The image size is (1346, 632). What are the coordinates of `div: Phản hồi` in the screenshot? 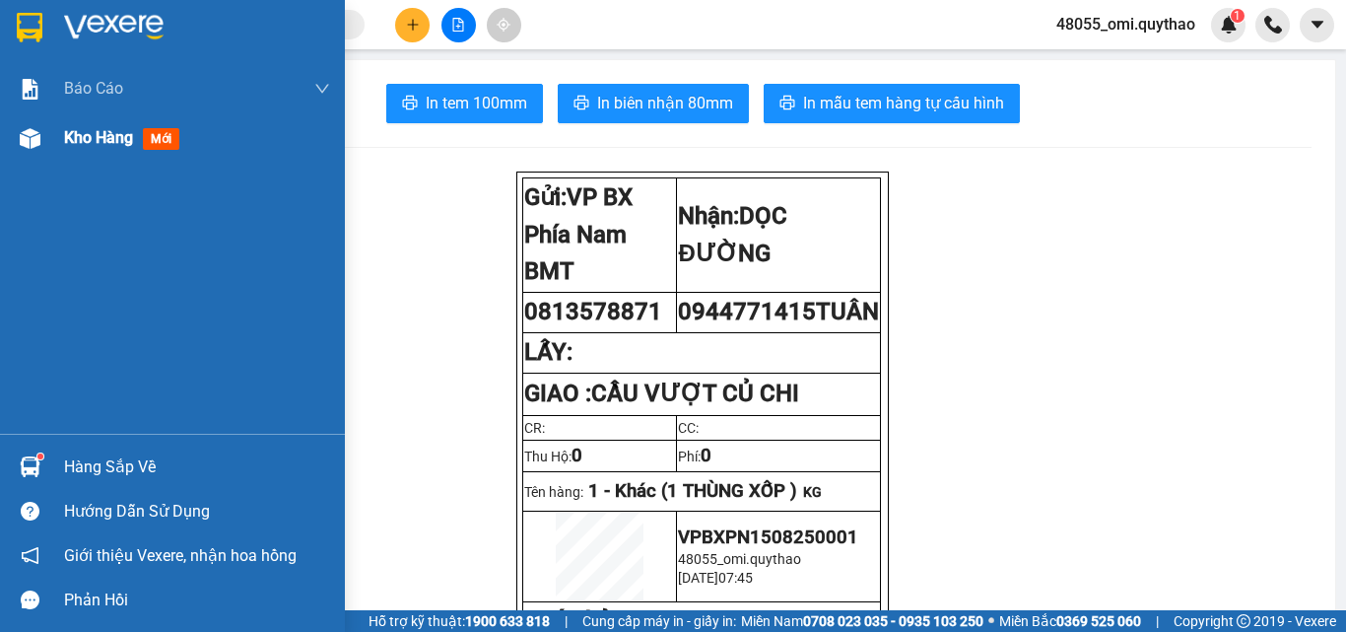 It's located at (197, 600).